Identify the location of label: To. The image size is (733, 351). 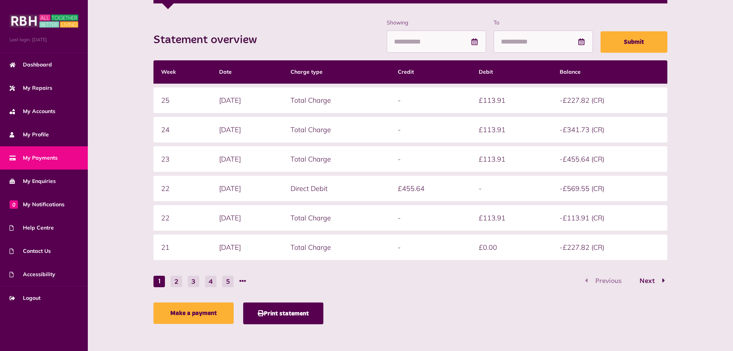
(543, 23).